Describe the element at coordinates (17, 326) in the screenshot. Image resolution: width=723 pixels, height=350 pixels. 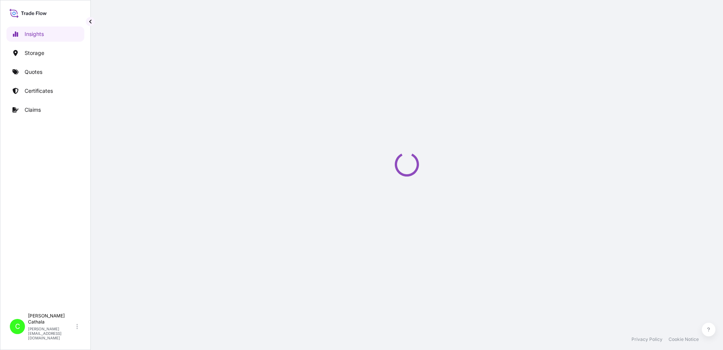
I see `span: C` at that location.